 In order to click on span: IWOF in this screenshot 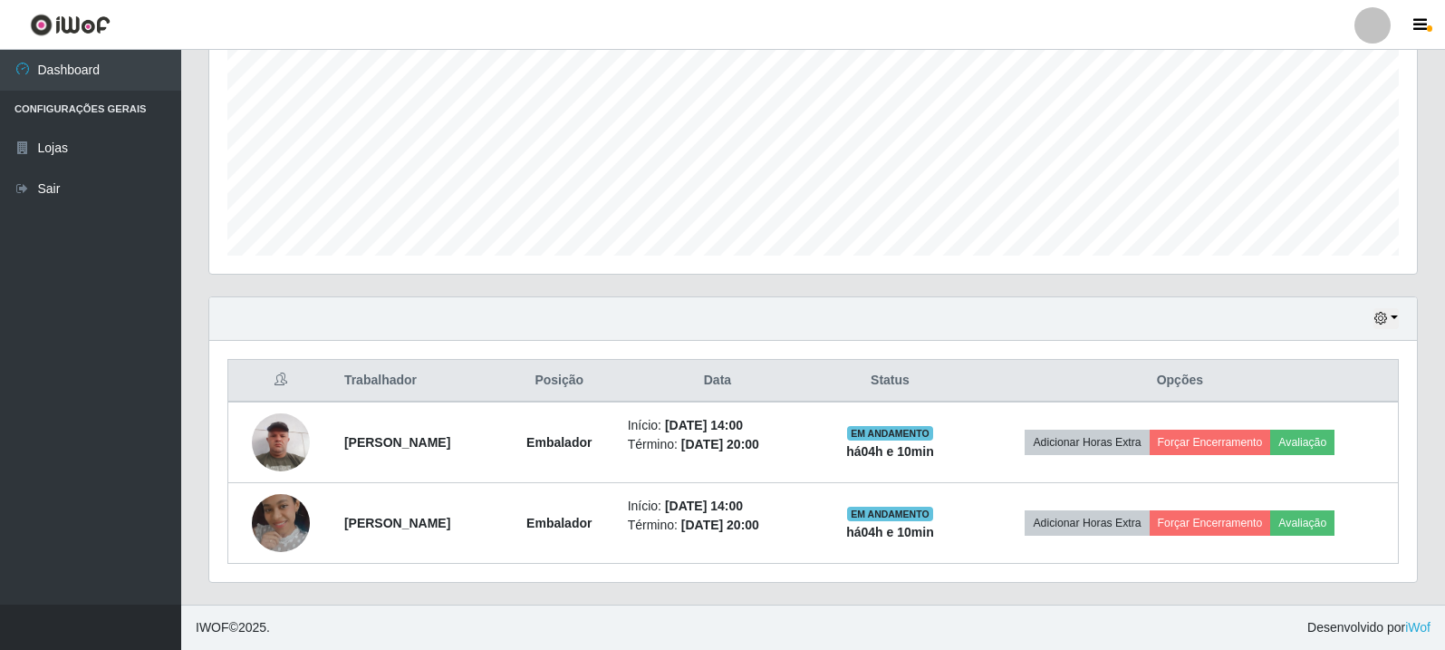, I will do `click(212, 627)`.